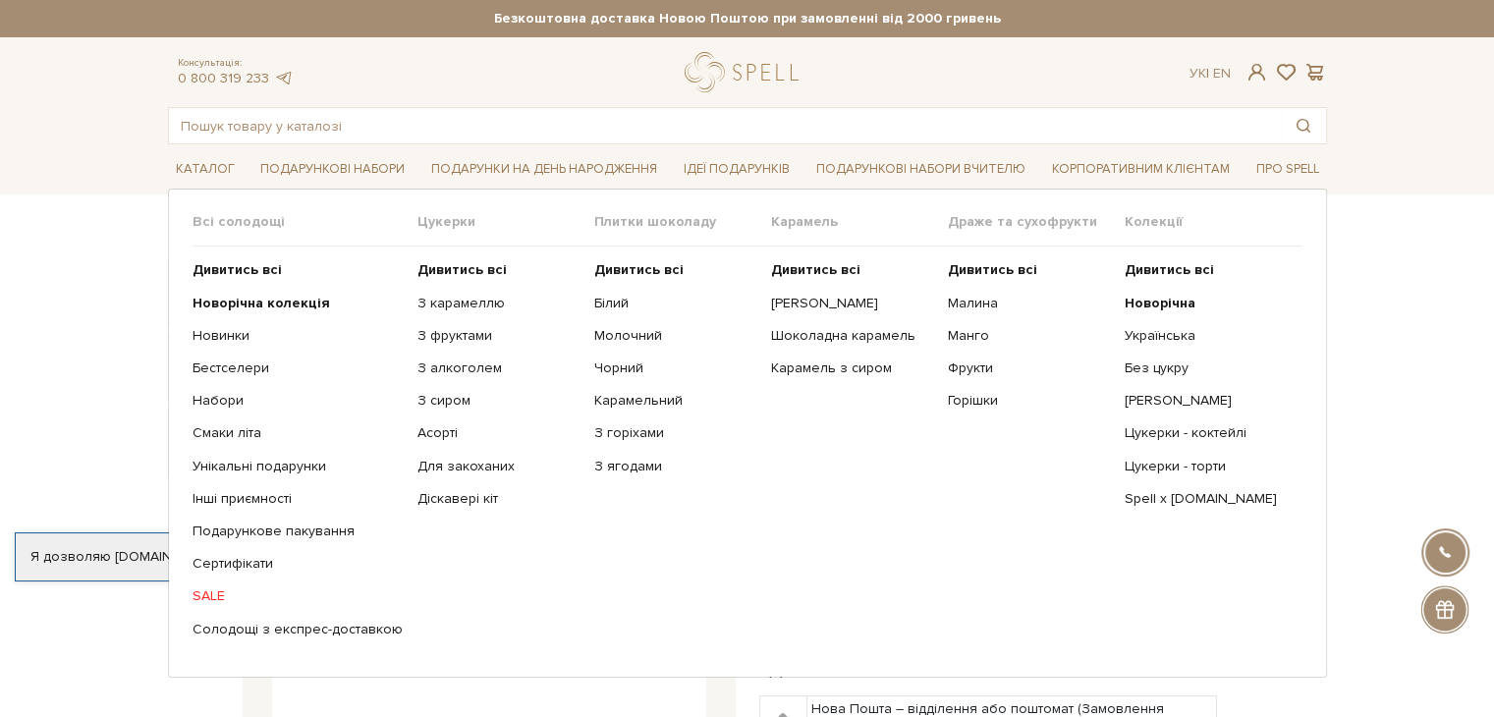 The width and height of the screenshot is (1494, 717). Describe the element at coordinates (748, 433) in the screenshot. I see `div: Каталог` at that location.